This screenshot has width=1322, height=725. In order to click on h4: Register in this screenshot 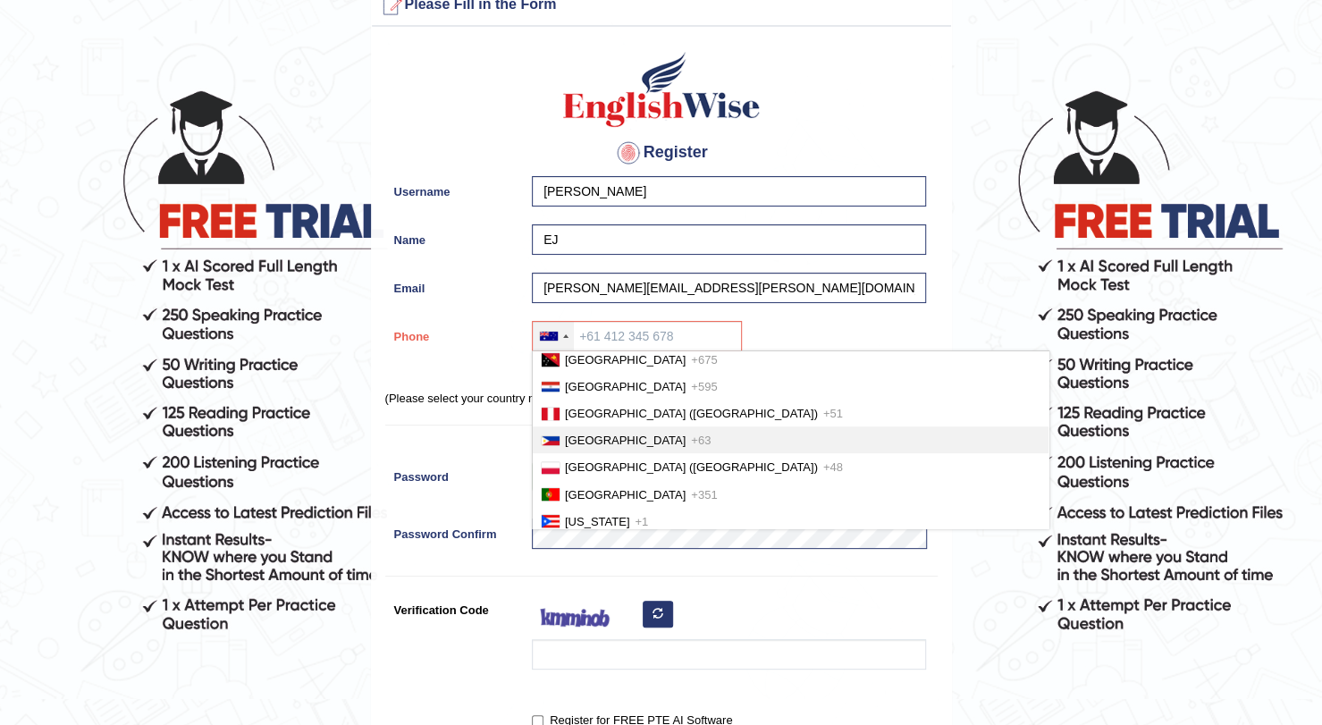, I will do `click(661, 153)`.